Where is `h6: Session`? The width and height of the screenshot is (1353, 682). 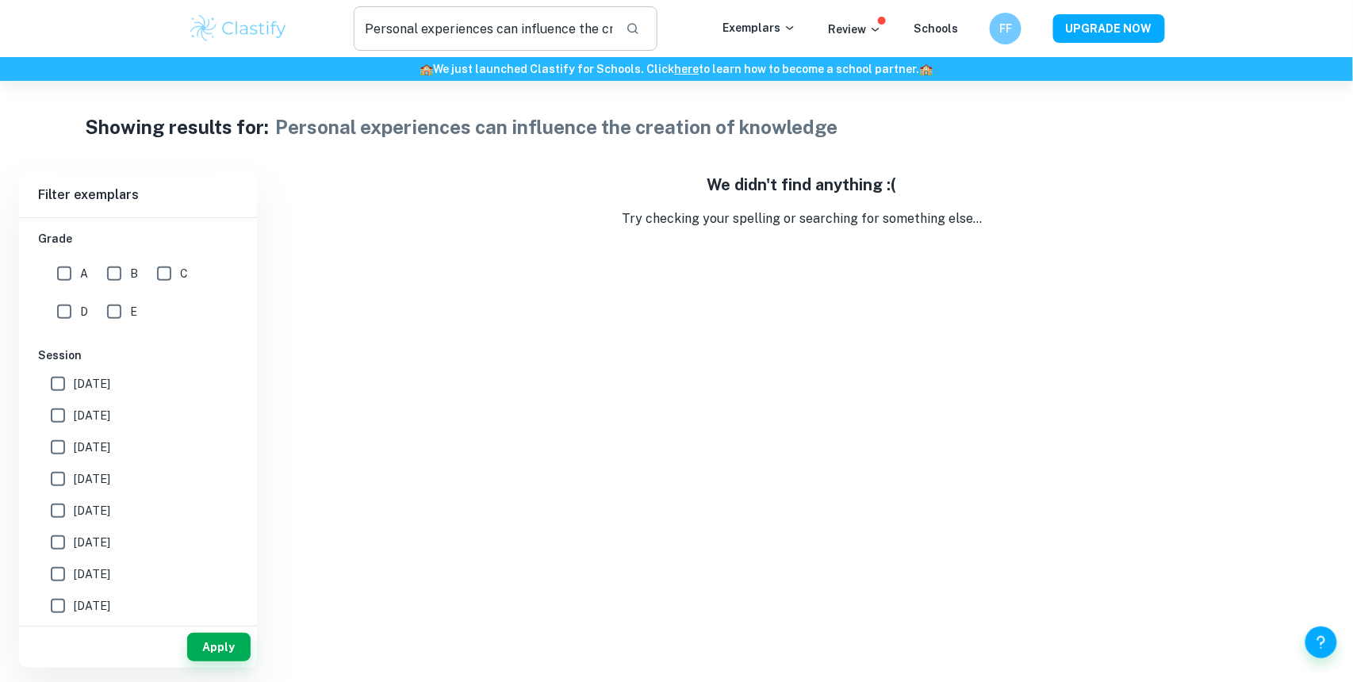 h6: Session is located at coordinates (138, 355).